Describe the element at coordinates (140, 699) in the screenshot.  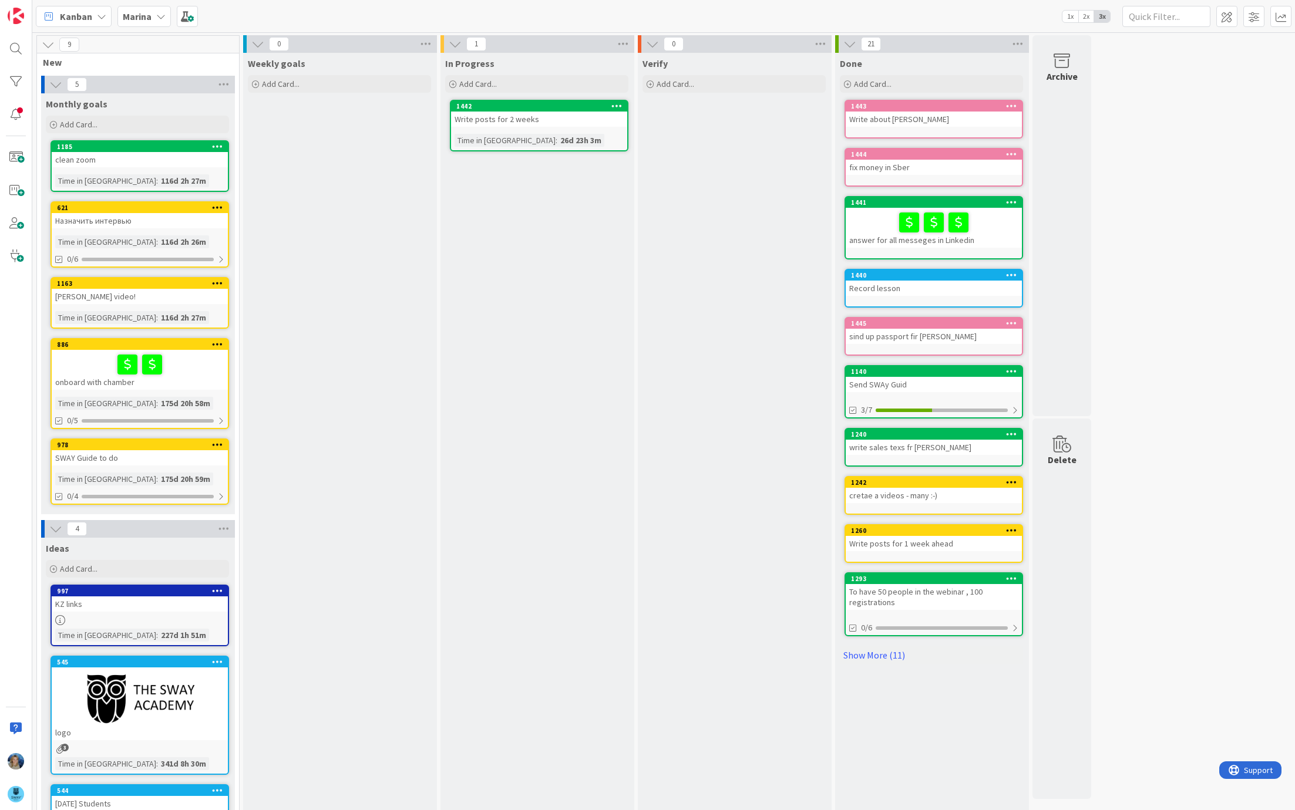
I see `div: 545logo` at that location.